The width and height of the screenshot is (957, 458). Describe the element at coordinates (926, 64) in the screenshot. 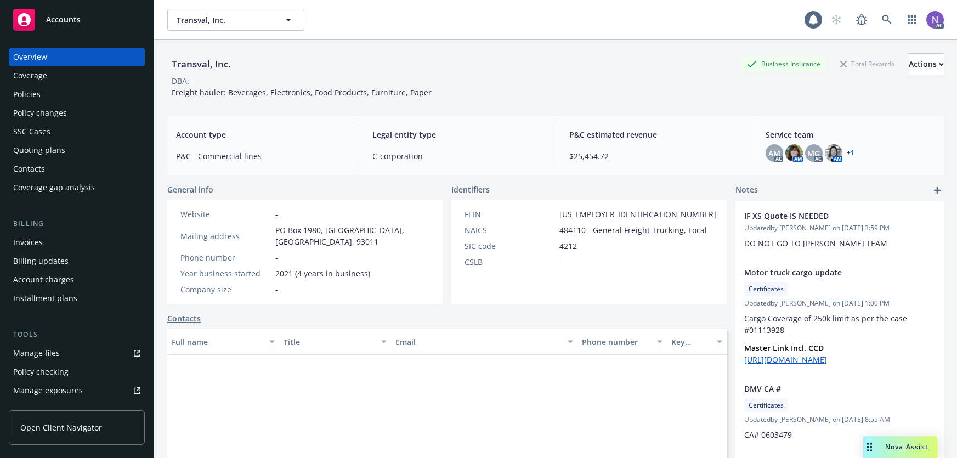

I see `button: Actions` at that location.